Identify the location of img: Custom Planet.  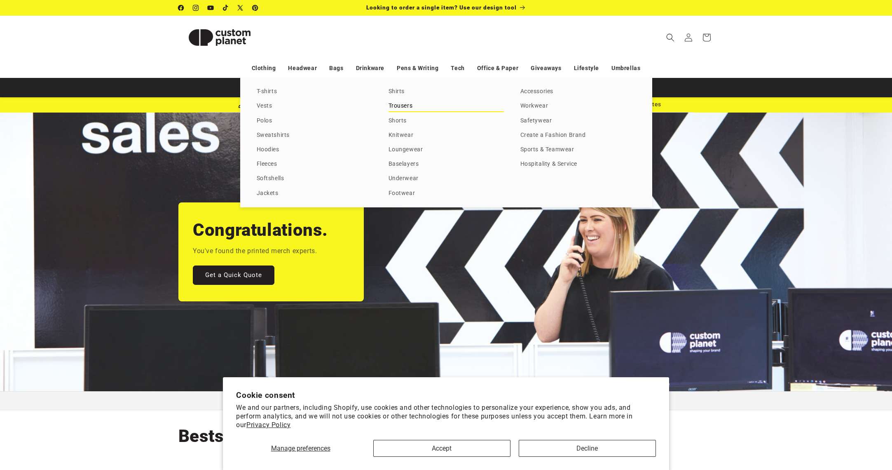
(220, 37).